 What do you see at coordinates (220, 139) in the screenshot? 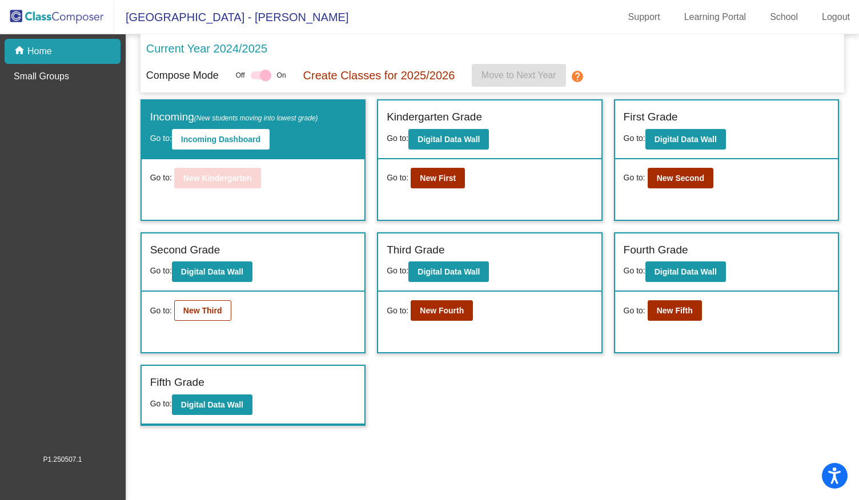
I see `button: Incoming Dashboard` at bounding box center [220, 139].